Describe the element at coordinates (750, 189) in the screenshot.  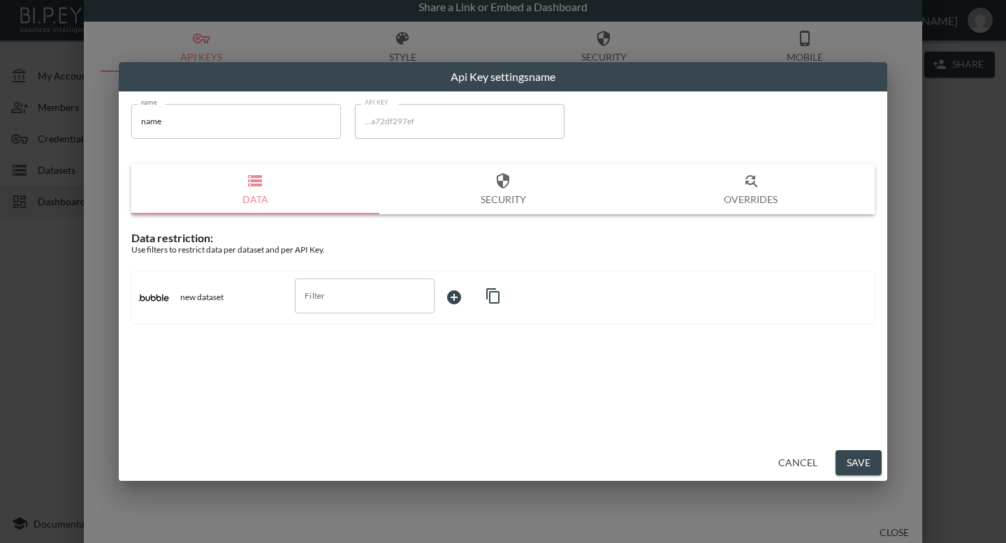
I see `button: Overrides` at that location.